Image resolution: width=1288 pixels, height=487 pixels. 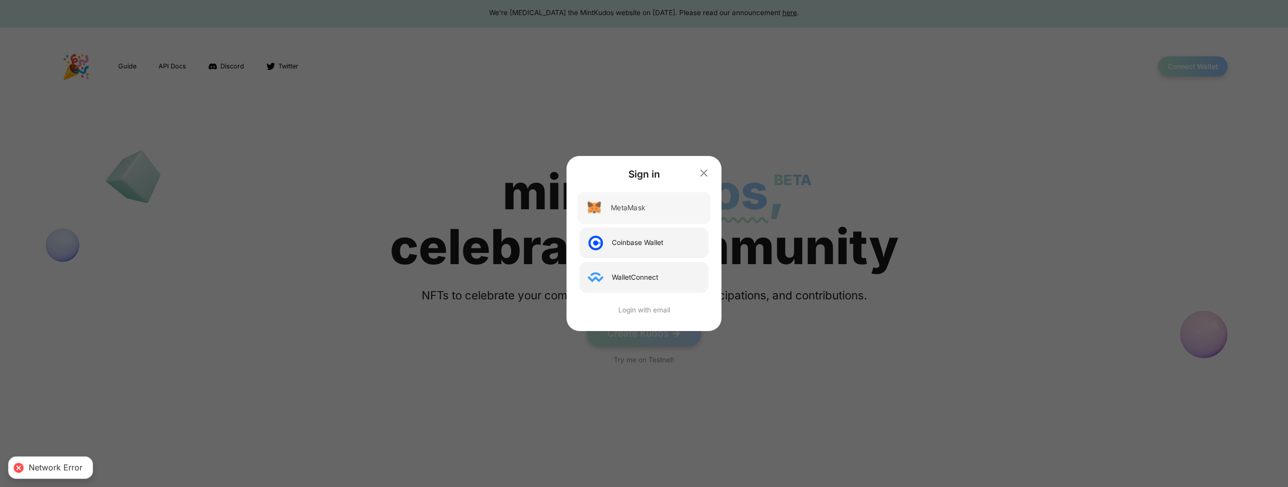 I want to click on button: Coinbase Wallet, so click(x=644, y=242).